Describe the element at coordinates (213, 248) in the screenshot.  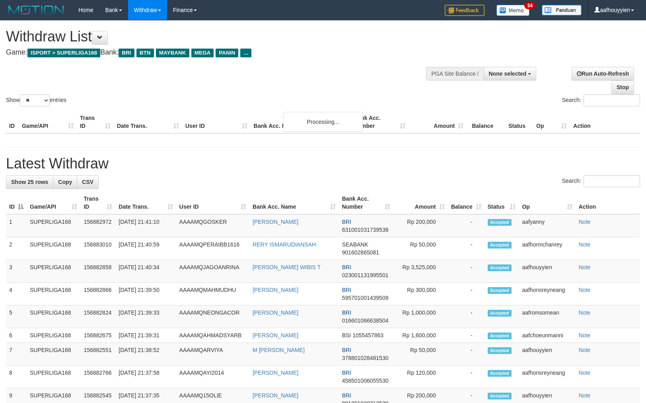
I see `td: AAAAMQPERAIBB1616` at that location.